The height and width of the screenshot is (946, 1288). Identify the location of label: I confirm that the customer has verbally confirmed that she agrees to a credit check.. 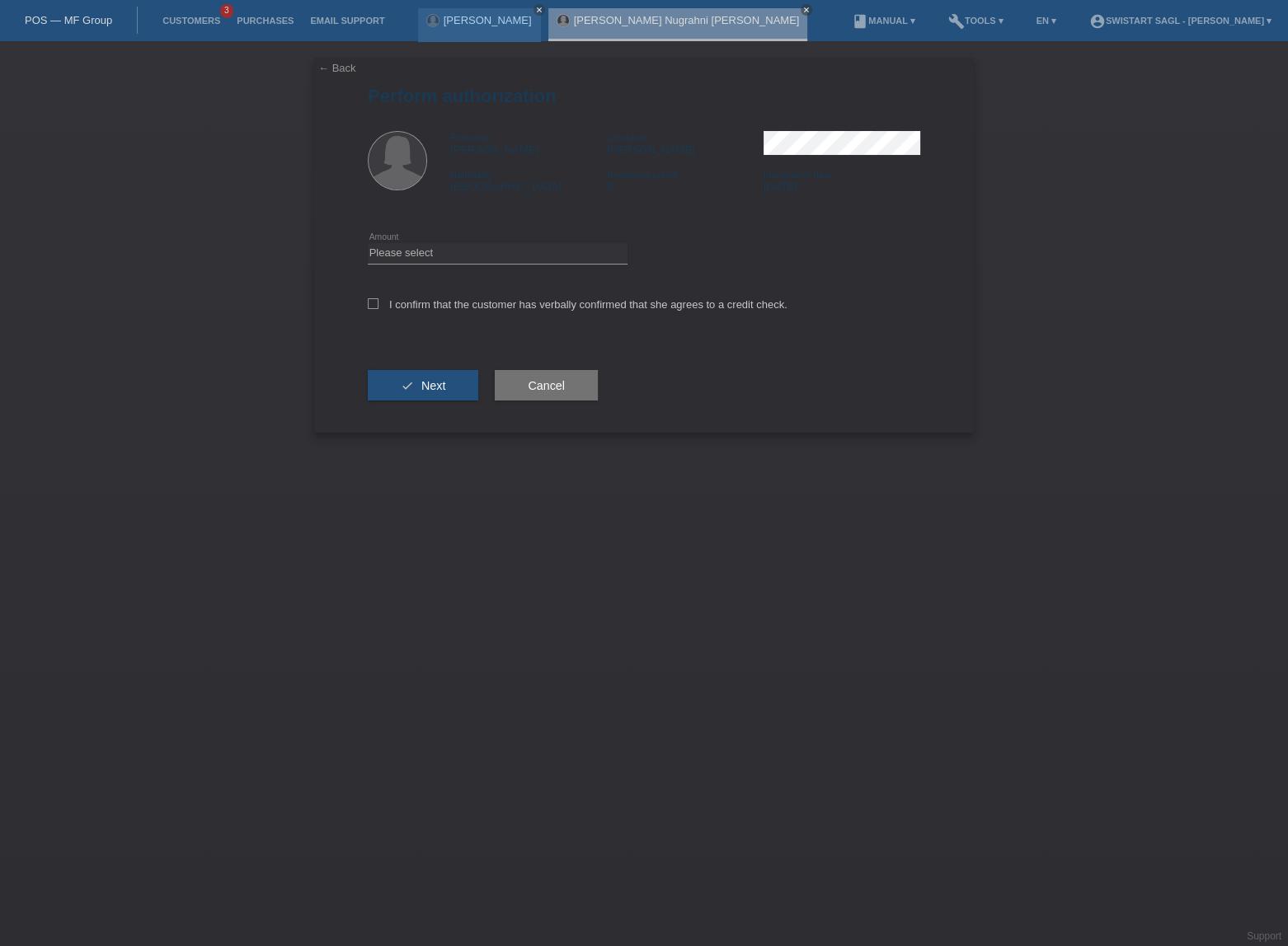
(577, 304).